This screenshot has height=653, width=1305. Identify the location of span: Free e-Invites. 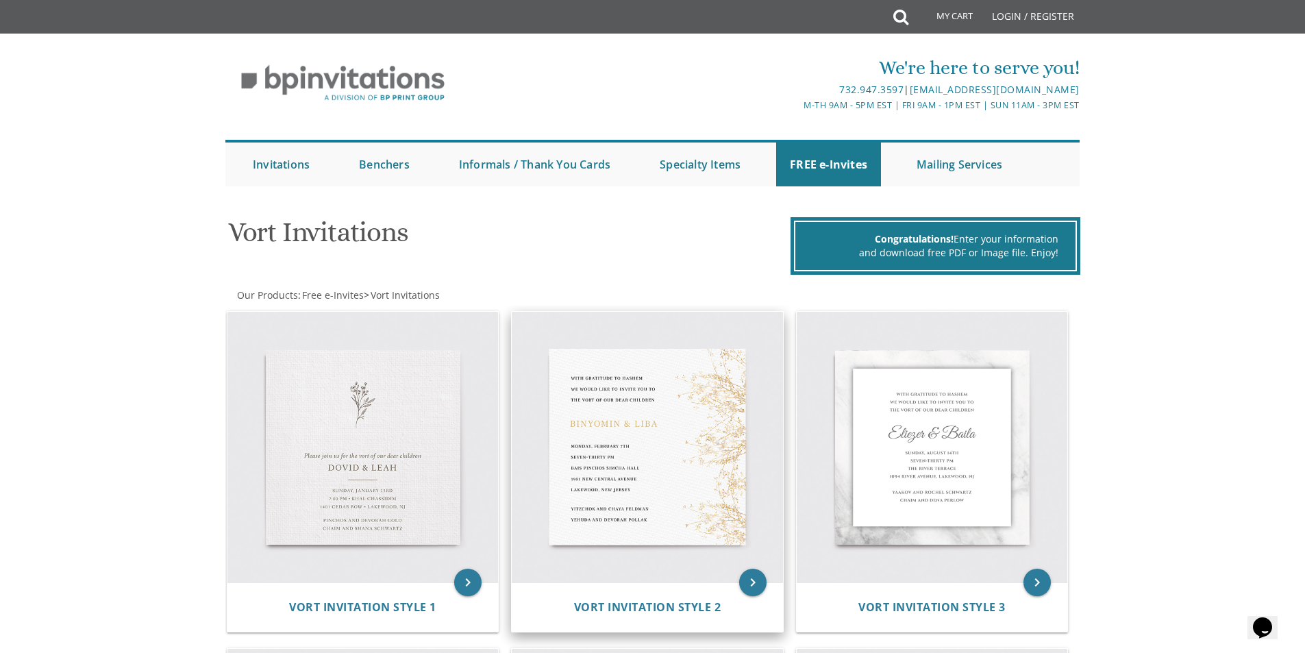
(333, 295).